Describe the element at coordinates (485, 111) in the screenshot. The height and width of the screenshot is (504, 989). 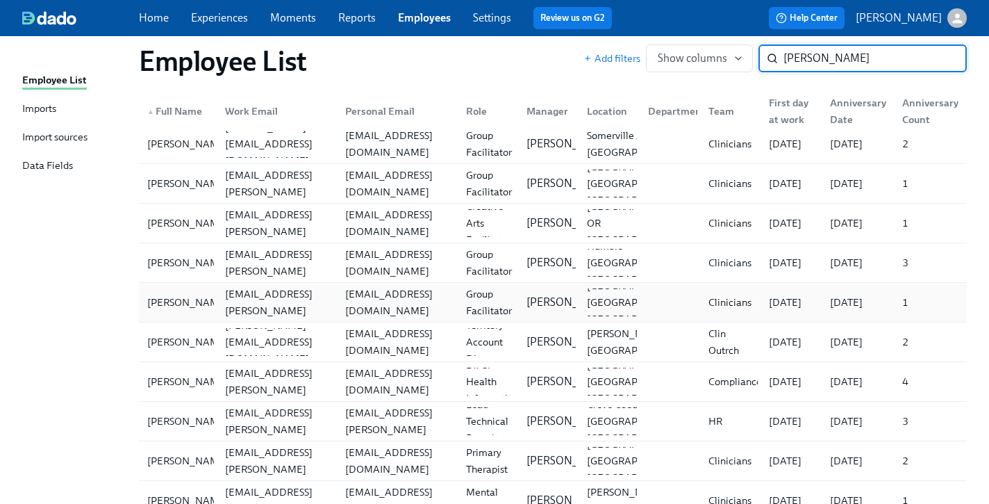
I see `div: Role` at that location.